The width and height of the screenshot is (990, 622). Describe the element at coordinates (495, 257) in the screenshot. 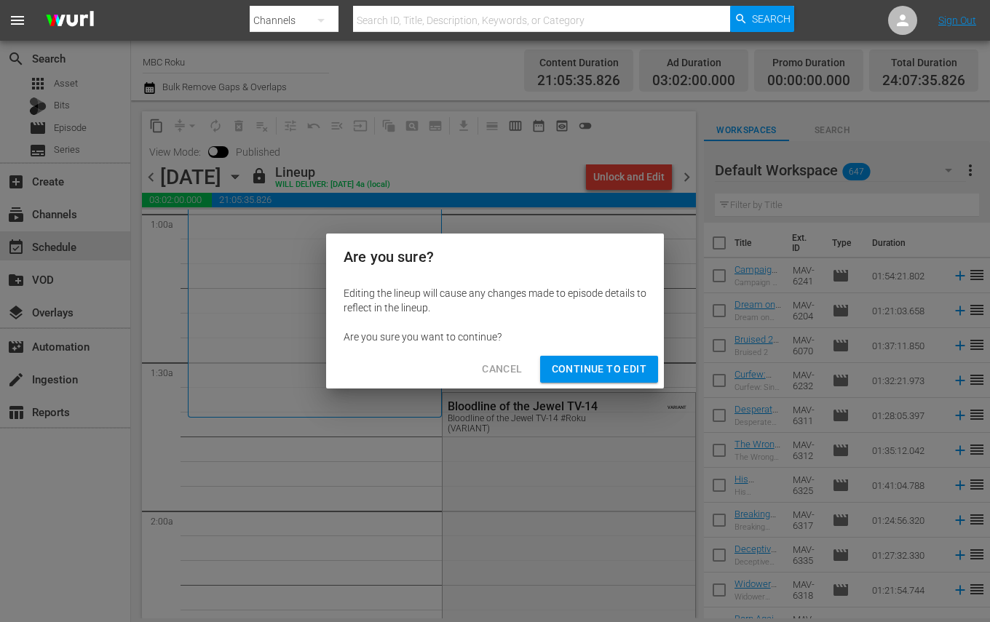

I see `h2: Are you sure?` at that location.